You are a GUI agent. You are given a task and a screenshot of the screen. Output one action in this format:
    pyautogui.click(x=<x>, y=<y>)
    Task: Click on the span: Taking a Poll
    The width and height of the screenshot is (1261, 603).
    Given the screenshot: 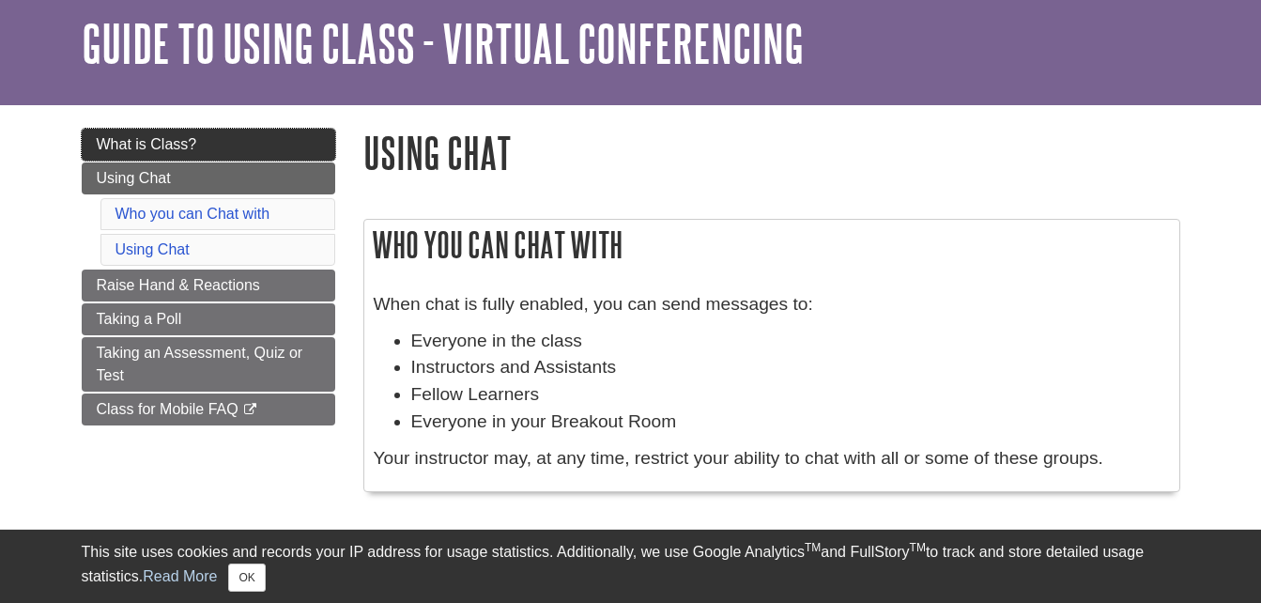 What is the action you would take?
    pyautogui.click(x=139, y=318)
    